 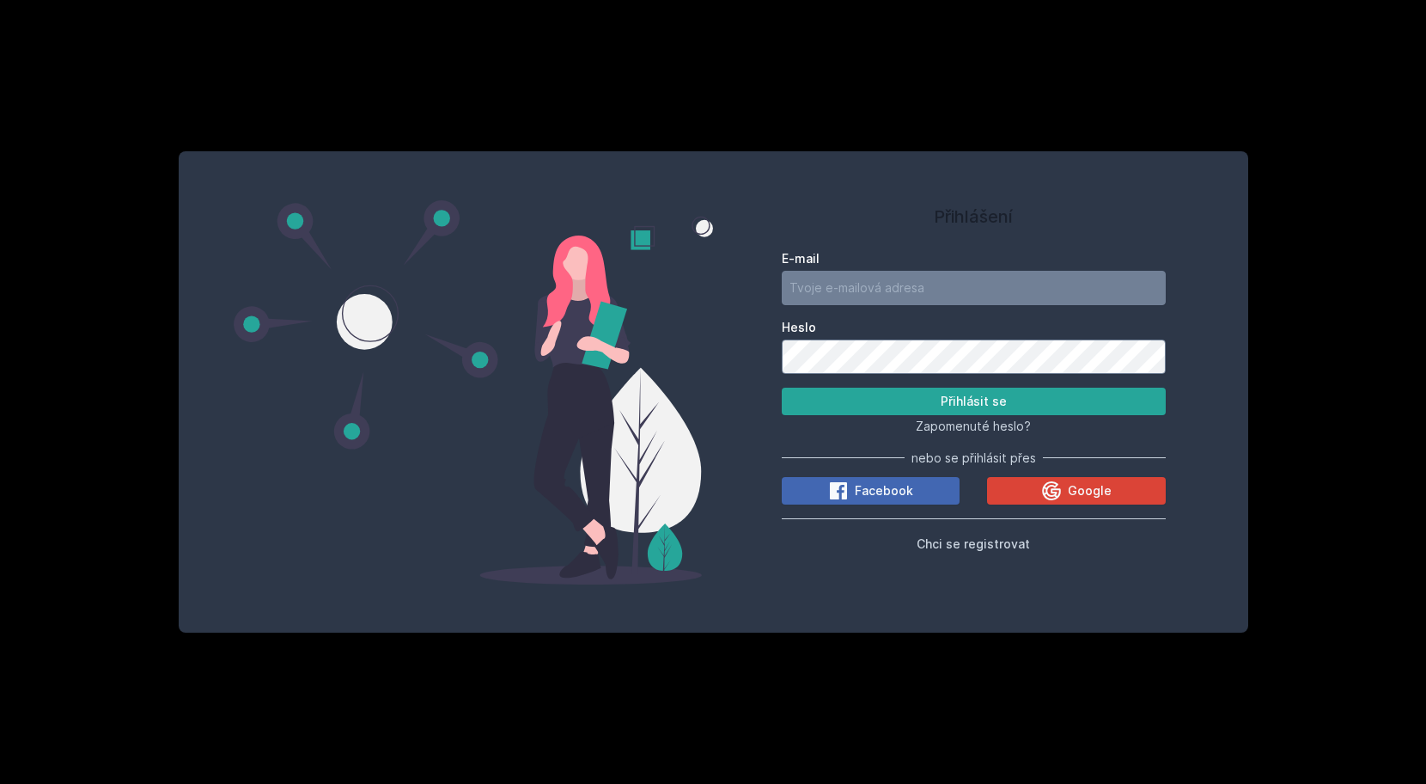 What do you see at coordinates (974, 543) in the screenshot?
I see `span: Chci se registrovat` at bounding box center [974, 543].